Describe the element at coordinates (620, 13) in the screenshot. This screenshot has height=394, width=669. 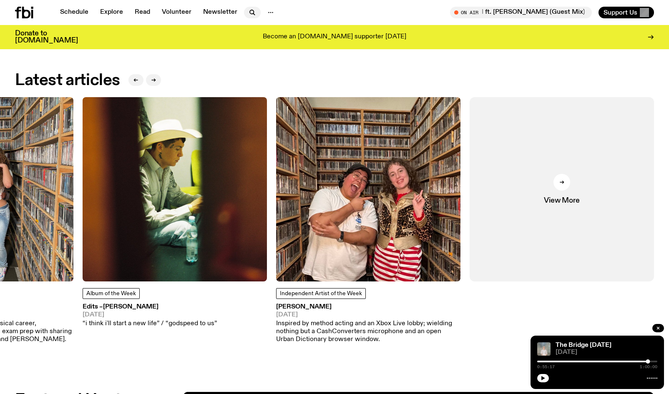
I see `span: Support Us` at that location.